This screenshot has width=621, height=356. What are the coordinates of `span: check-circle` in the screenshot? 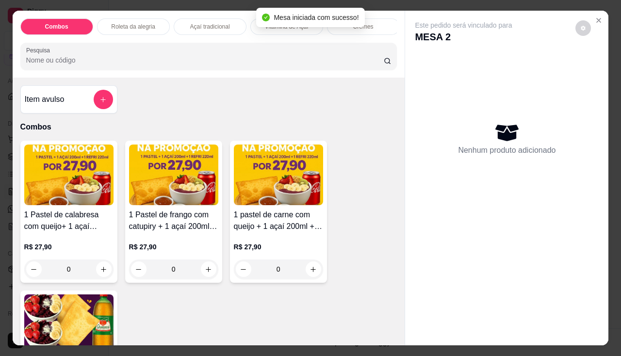 It's located at (266, 17).